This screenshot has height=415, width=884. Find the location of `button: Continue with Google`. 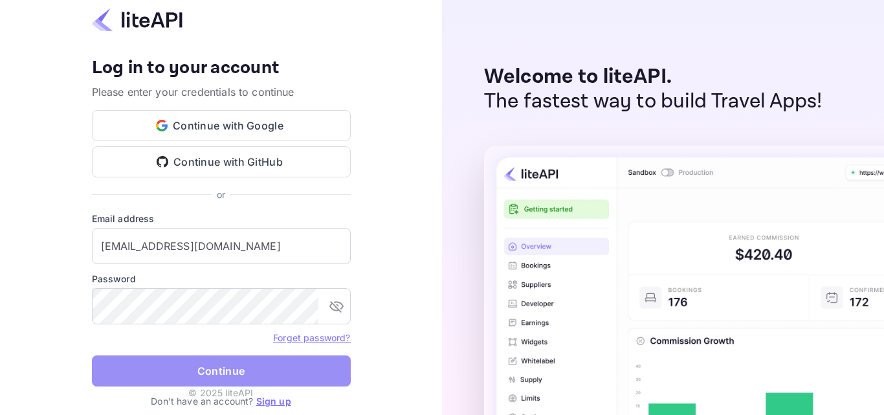

button: Continue with Google is located at coordinates (221, 125).